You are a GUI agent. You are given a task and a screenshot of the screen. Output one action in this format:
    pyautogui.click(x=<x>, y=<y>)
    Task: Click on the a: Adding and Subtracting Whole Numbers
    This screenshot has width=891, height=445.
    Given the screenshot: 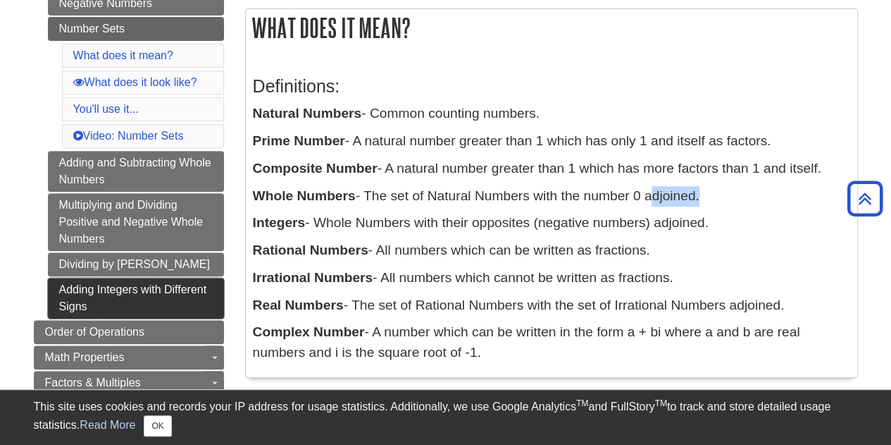 What is the action you would take?
    pyautogui.click(x=136, y=171)
    